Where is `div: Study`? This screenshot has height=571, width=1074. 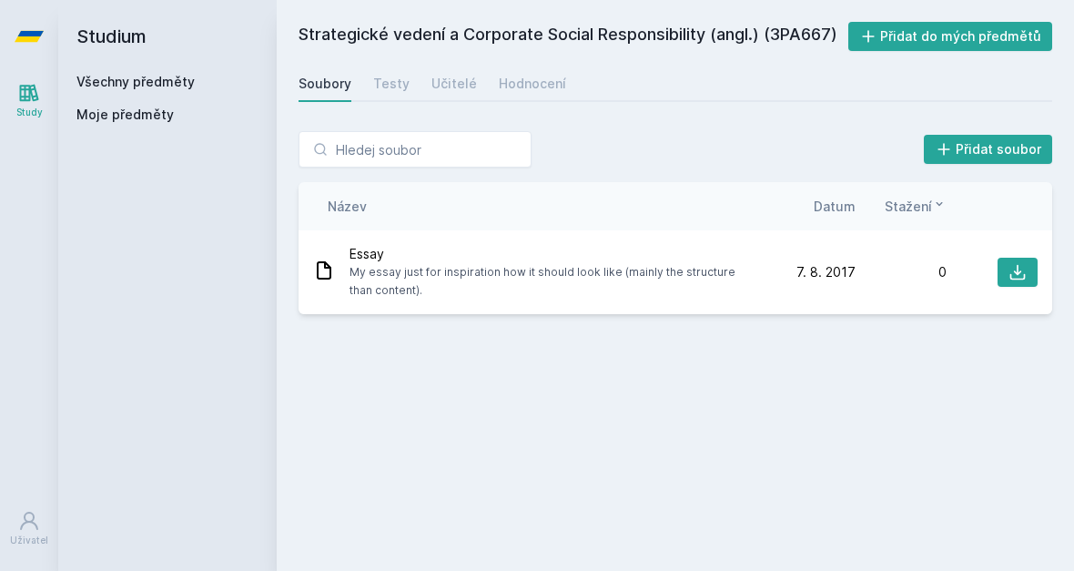 div: Study is located at coordinates (29, 112).